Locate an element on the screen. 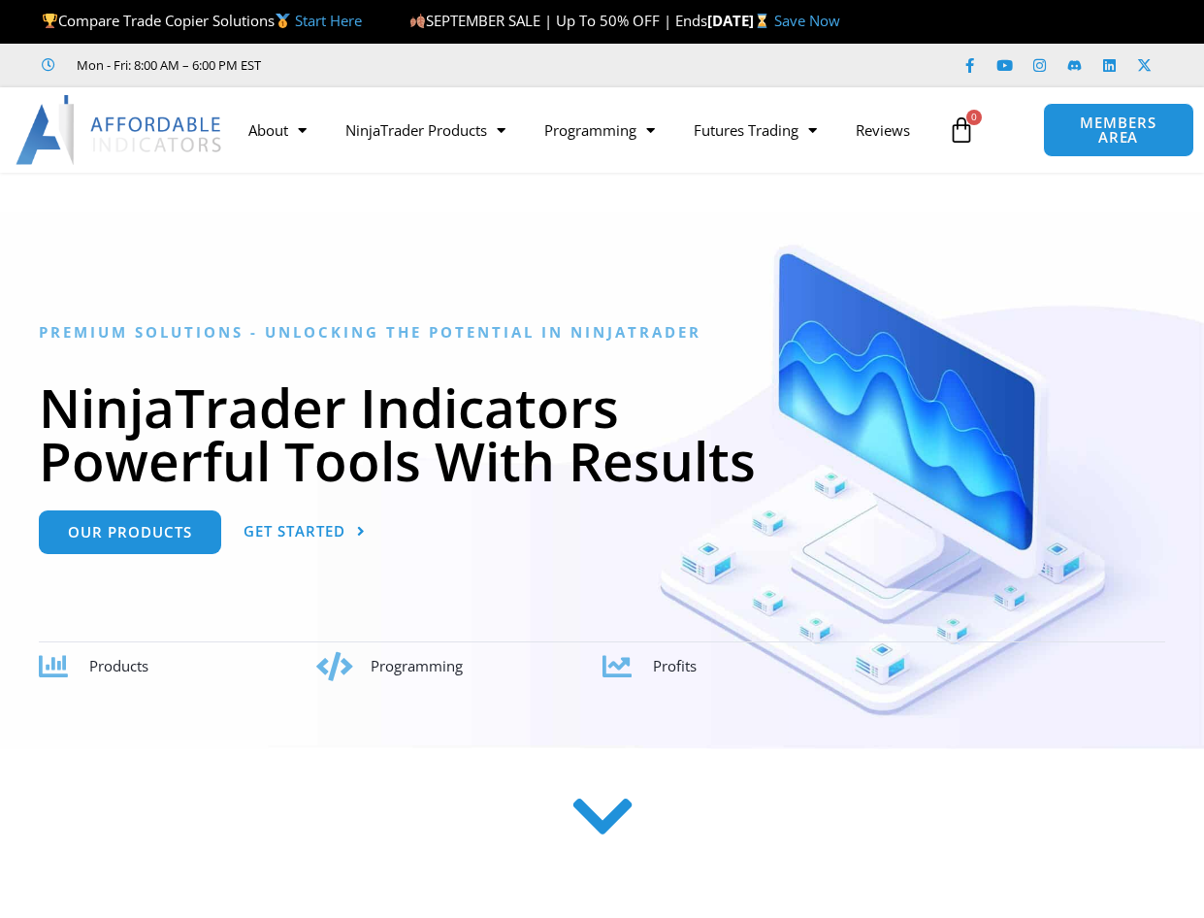 Image resolution: width=1204 pixels, height=918 pixels. span: Programming is located at coordinates (416, 665).